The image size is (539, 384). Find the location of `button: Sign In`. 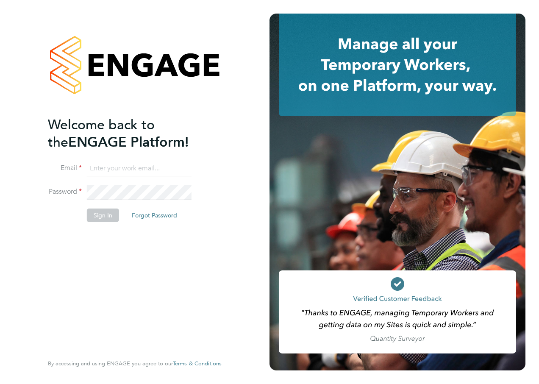

button: Sign In is located at coordinates (103, 215).